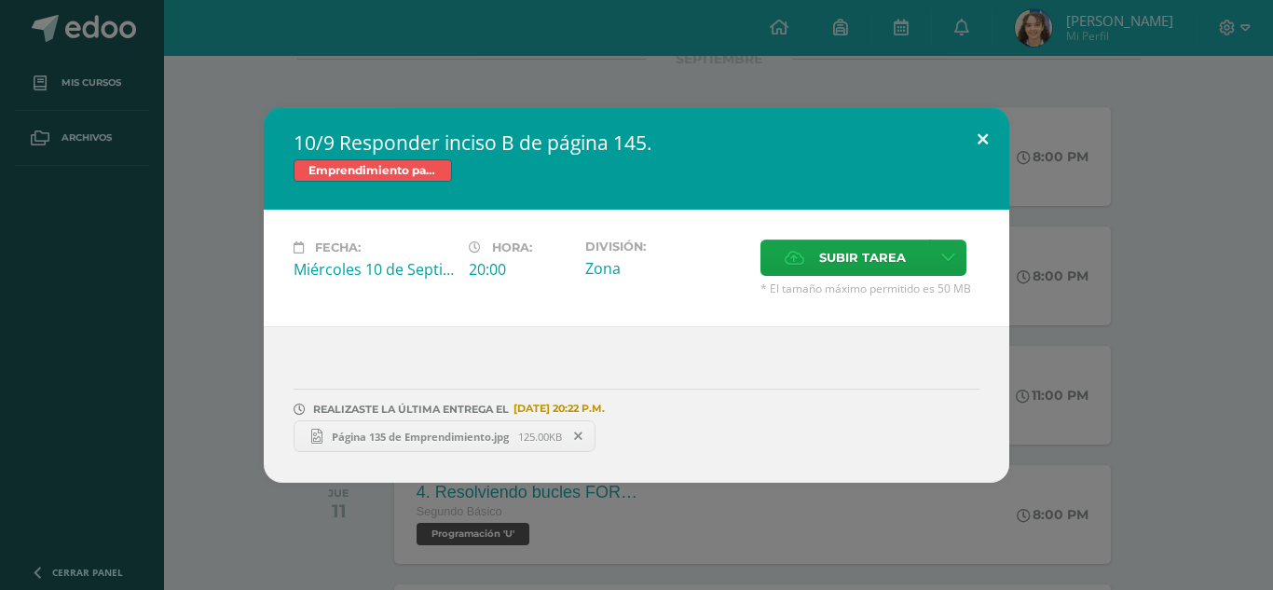  Describe the element at coordinates (869, 288) in the screenshot. I see `span: * El tamaño máximo permitido es 50 MB` at that location.